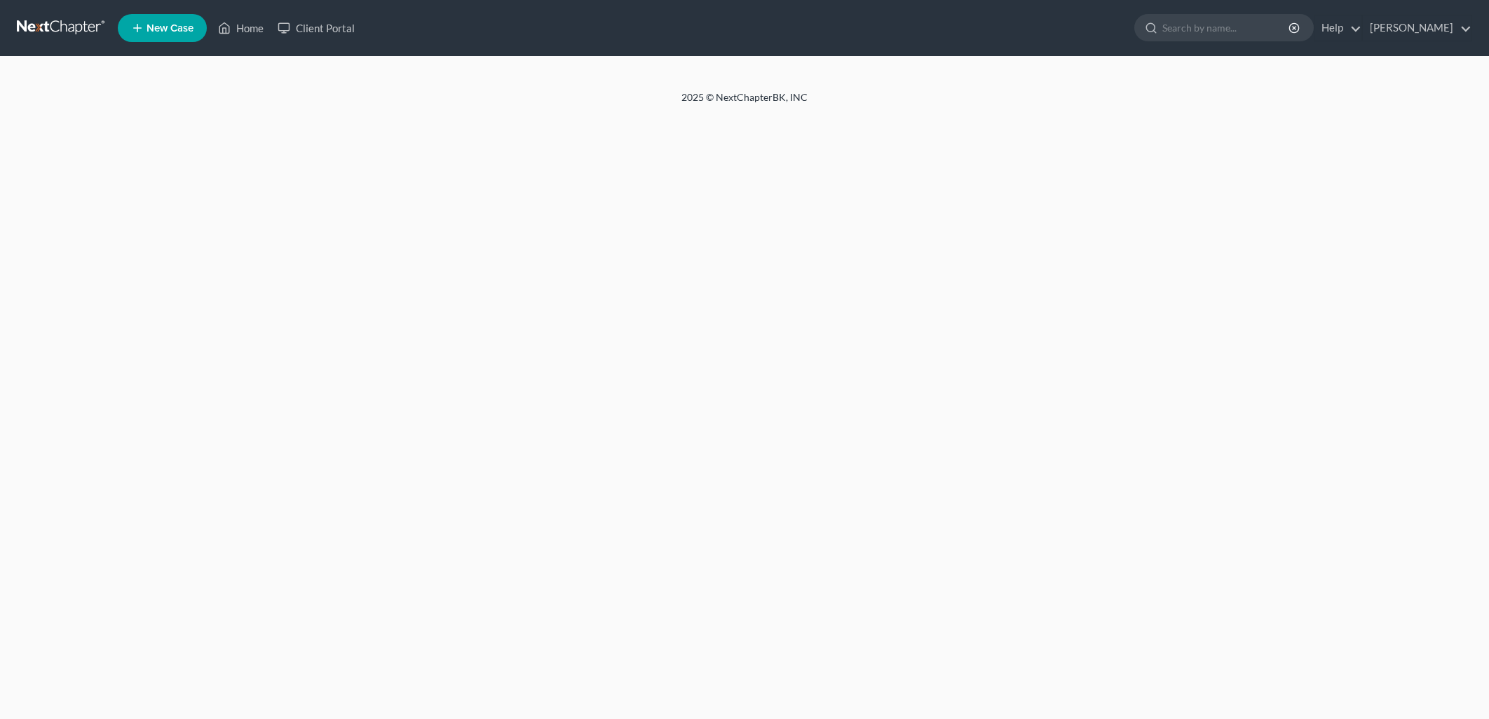 This screenshot has width=1489, height=719. I want to click on a: Home, so click(240, 28).